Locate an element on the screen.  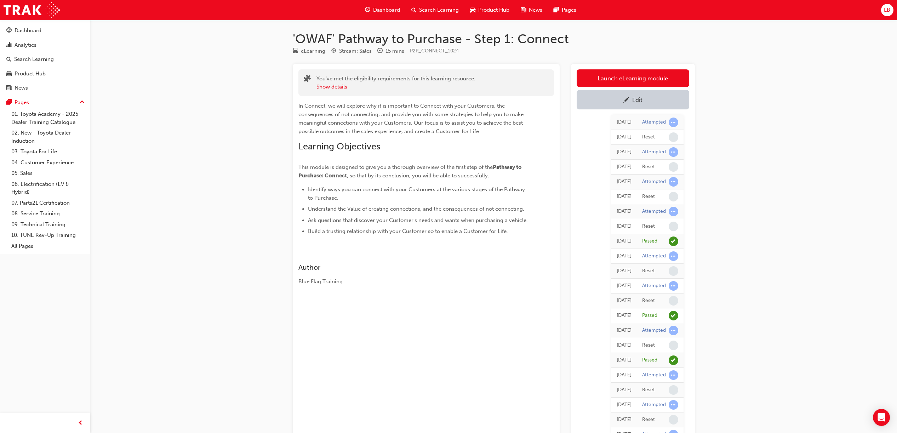
span: Build a trusting relationship with your Customer so to enable a Customer for Life. is located at coordinates (408, 231).